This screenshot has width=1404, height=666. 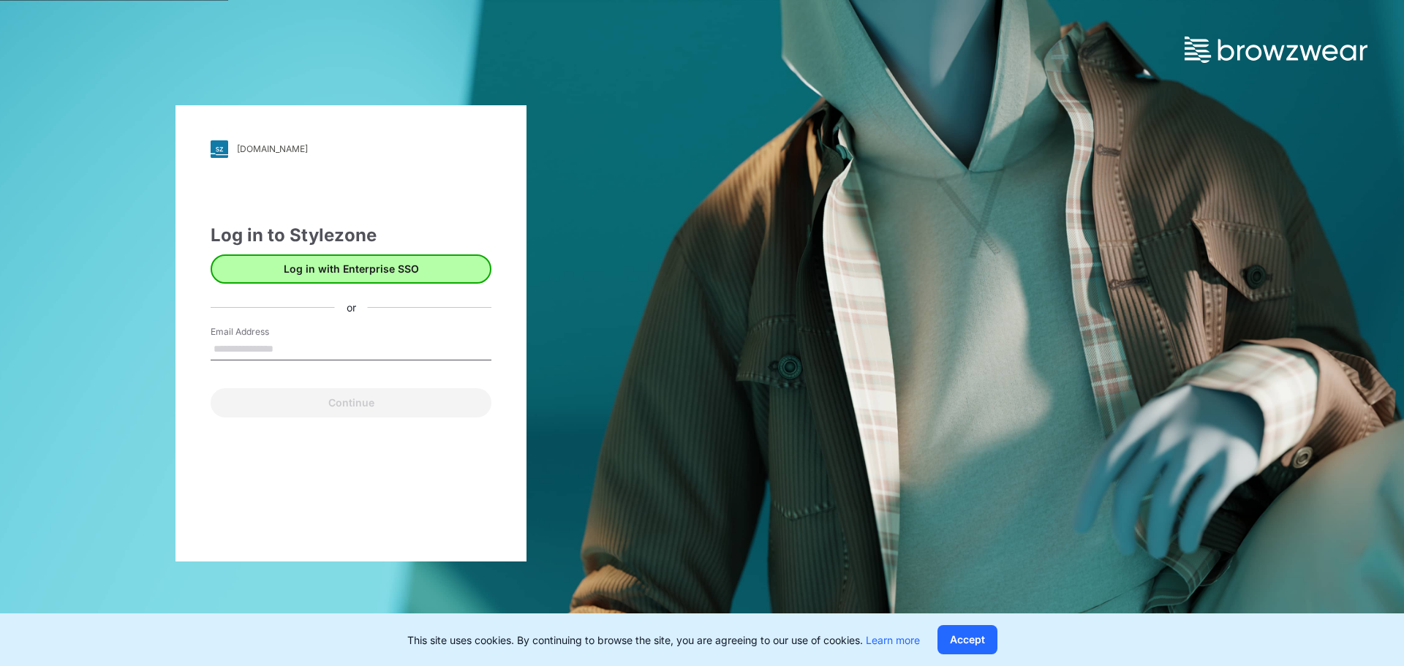 What do you see at coordinates (351, 307) in the screenshot?
I see `div: or` at bounding box center [351, 307].